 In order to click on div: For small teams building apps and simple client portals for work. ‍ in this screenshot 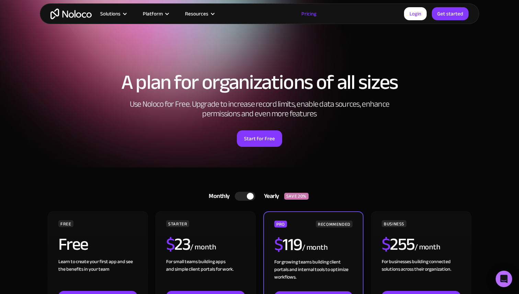, I will do `click(205, 274)`.